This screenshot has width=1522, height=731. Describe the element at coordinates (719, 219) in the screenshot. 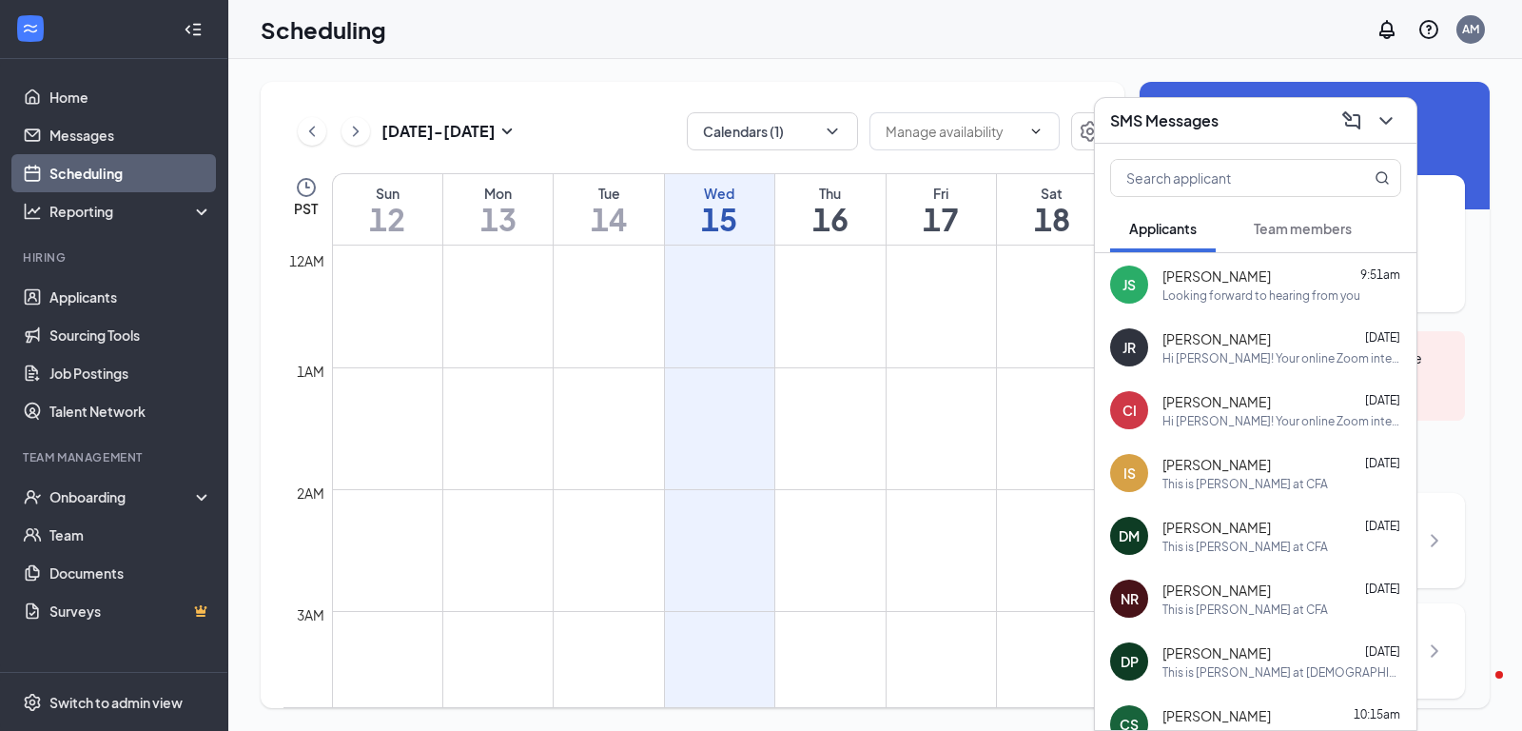

I see `h1: 15` at that location.